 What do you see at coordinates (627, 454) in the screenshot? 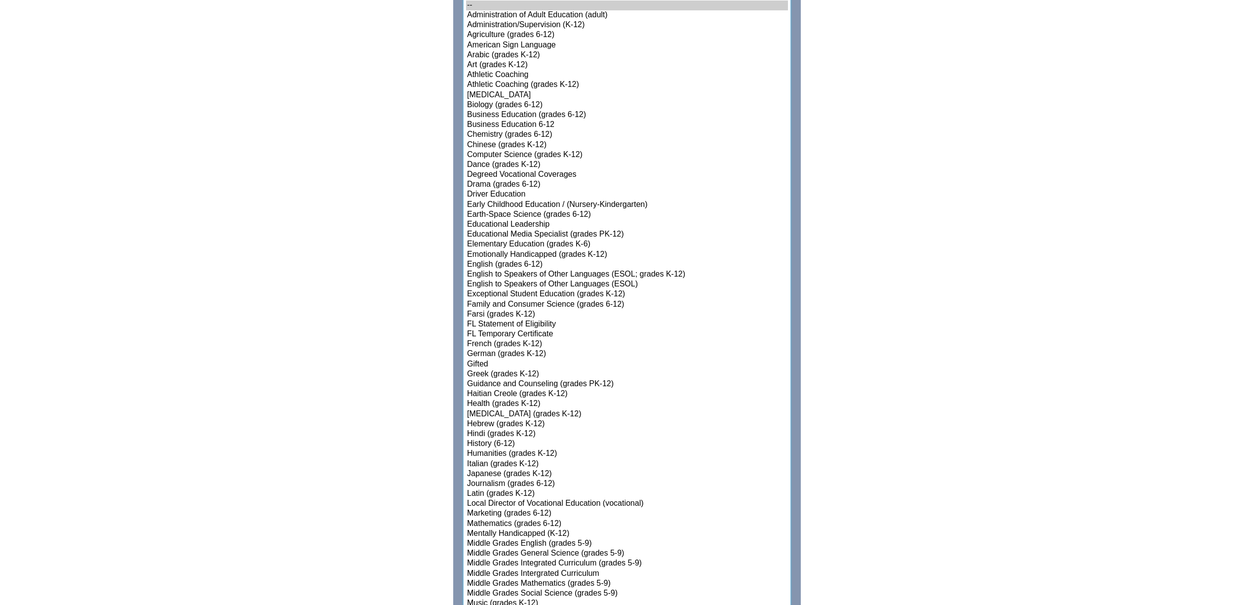
I see `option: Humanities (grades K-12)` at bounding box center [627, 454].